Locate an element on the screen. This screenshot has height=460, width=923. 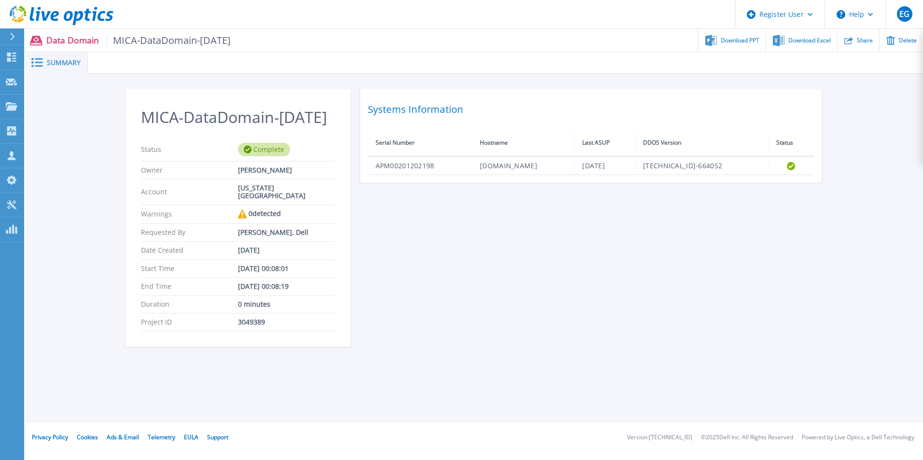
h2: Systems Information is located at coordinates (591, 110).